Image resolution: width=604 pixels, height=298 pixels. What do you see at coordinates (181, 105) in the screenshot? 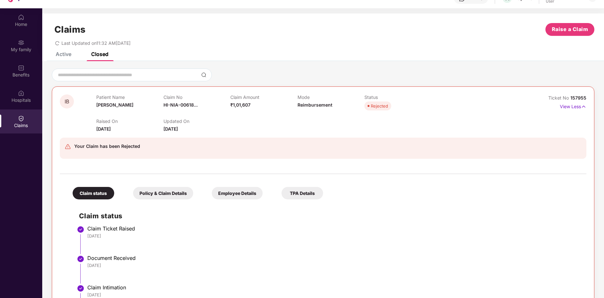
I see `span: HI-NIA-00618...` at bounding box center [181, 105].